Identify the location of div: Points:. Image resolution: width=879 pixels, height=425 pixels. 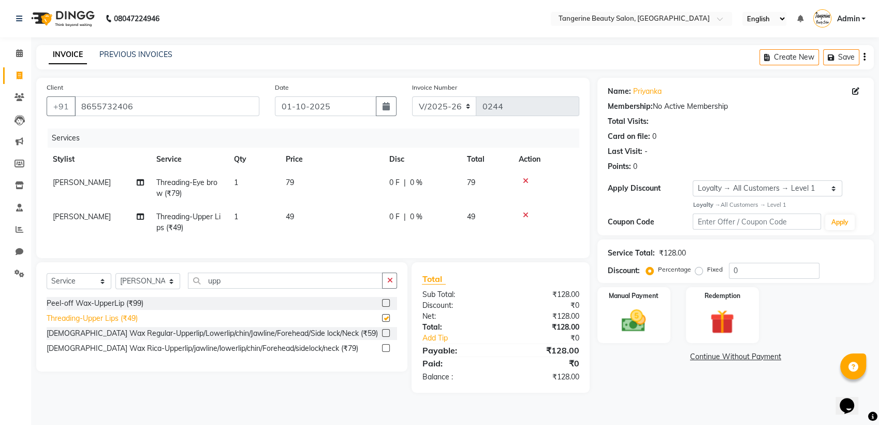
(619, 166).